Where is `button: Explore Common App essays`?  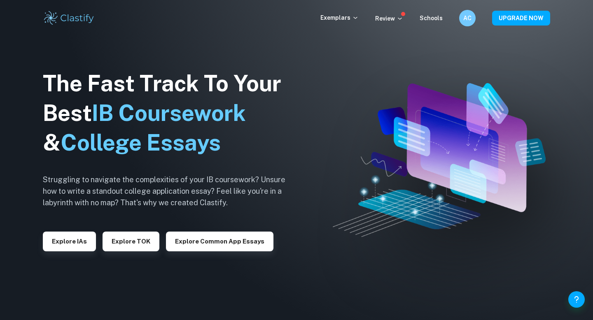 button: Explore Common App essays is located at coordinates (220, 242).